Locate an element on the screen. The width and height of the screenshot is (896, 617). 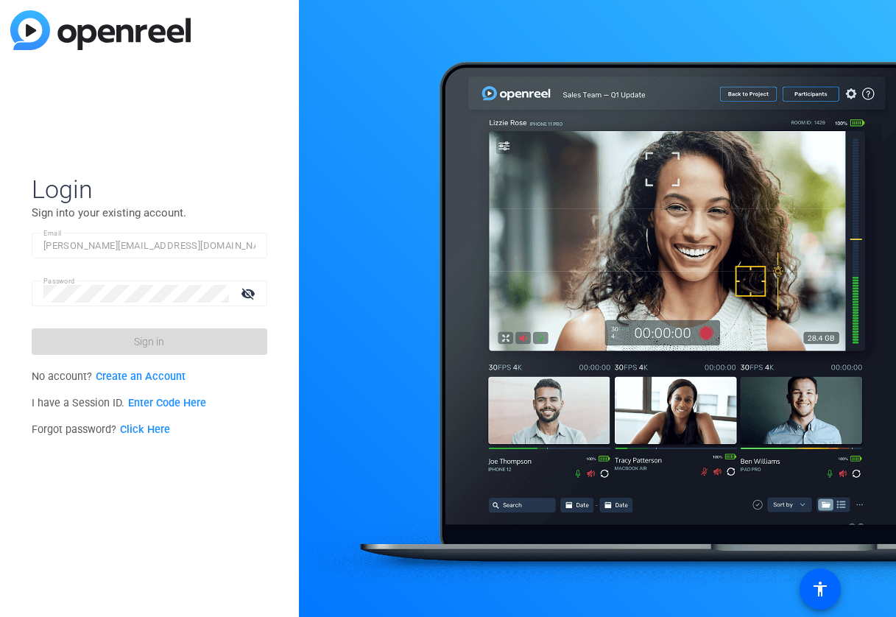
mat-label: Email is located at coordinates (52, 233).